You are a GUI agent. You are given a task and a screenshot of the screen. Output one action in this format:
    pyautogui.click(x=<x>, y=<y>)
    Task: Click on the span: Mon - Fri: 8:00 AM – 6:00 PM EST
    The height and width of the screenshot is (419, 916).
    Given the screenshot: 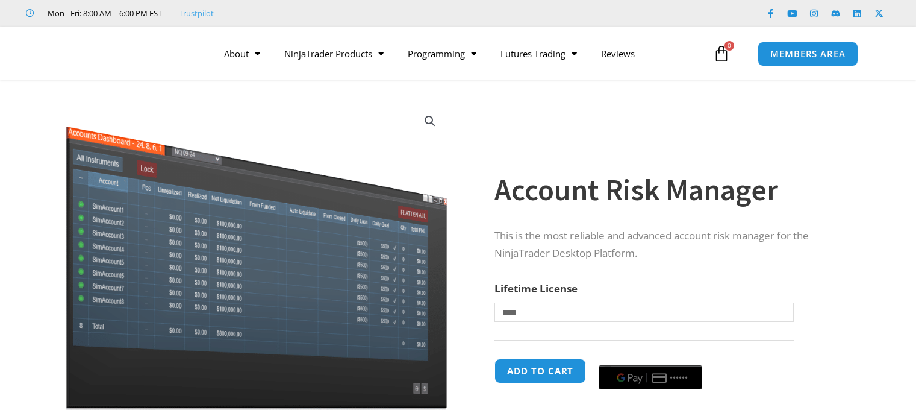 What is the action you would take?
    pyautogui.click(x=103, y=13)
    